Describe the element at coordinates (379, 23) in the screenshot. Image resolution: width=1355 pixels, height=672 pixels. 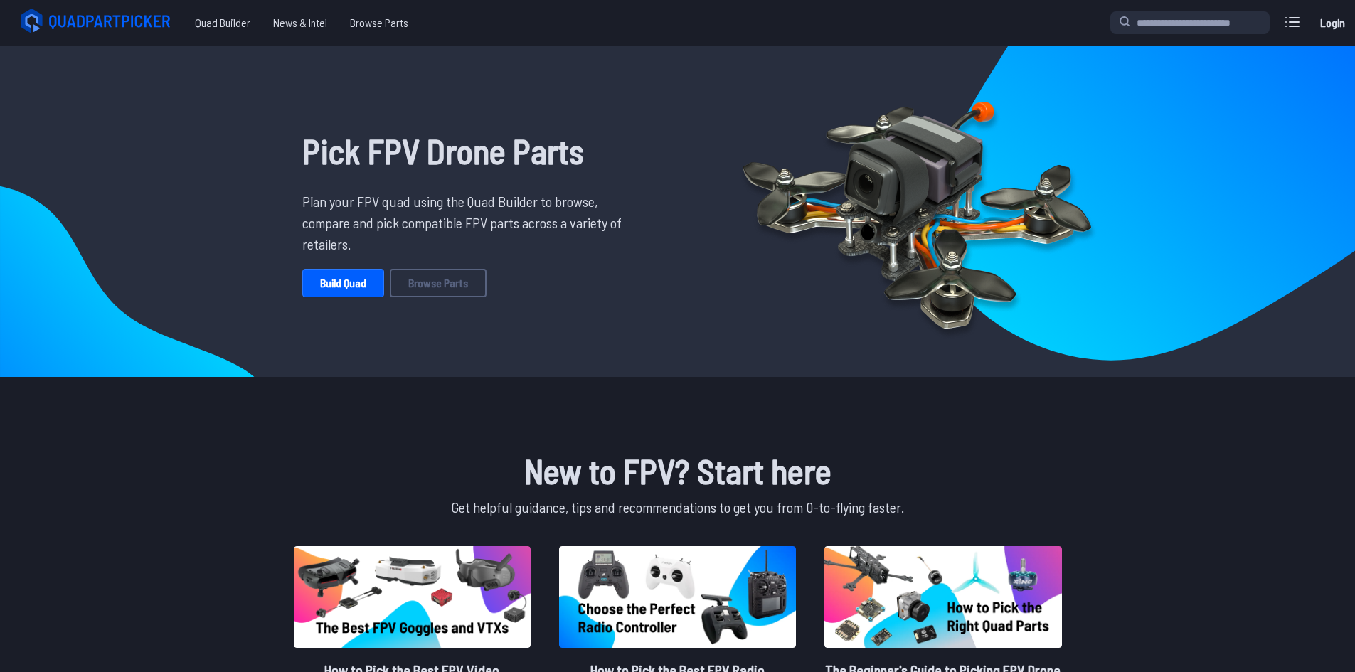
I see `span: Browse Parts` at that location.